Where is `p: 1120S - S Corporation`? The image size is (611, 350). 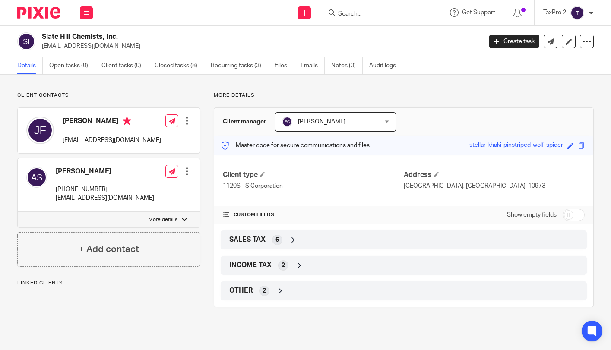 p: 1120S - S Corporation is located at coordinates (313, 186).